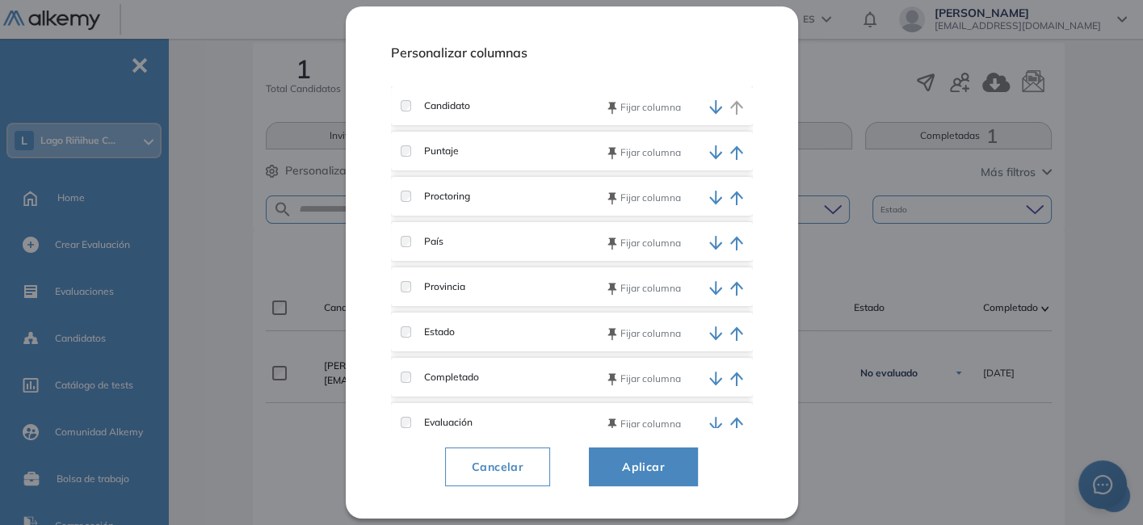 The image size is (1143, 525). I want to click on label: Provincia, so click(438, 287).